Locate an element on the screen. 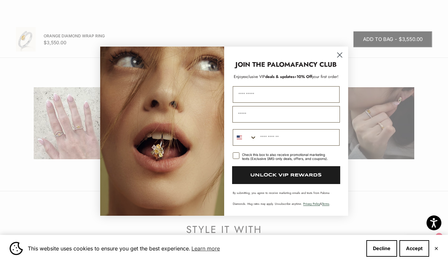  div: Check this box to also receive promotional marketing texts (Exclusive SMS-only deals, offers, and... is located at coordinates (287, 157).